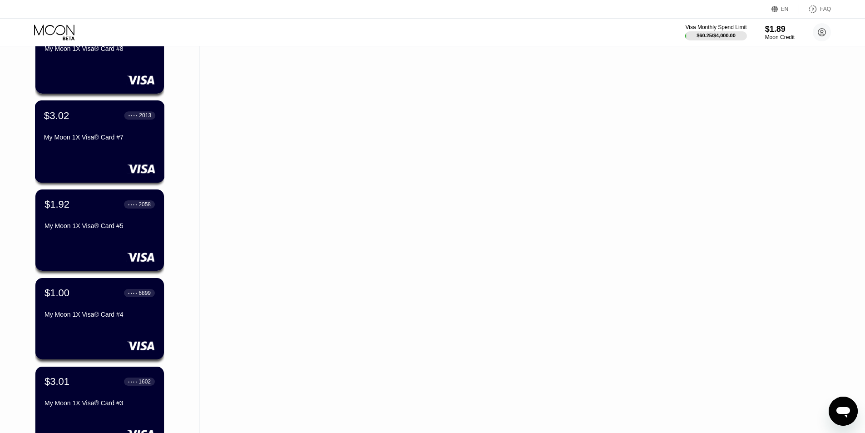 The height and width of the screenshot is (433, 865). I want to click on div: $3.01, so click(57, 381).